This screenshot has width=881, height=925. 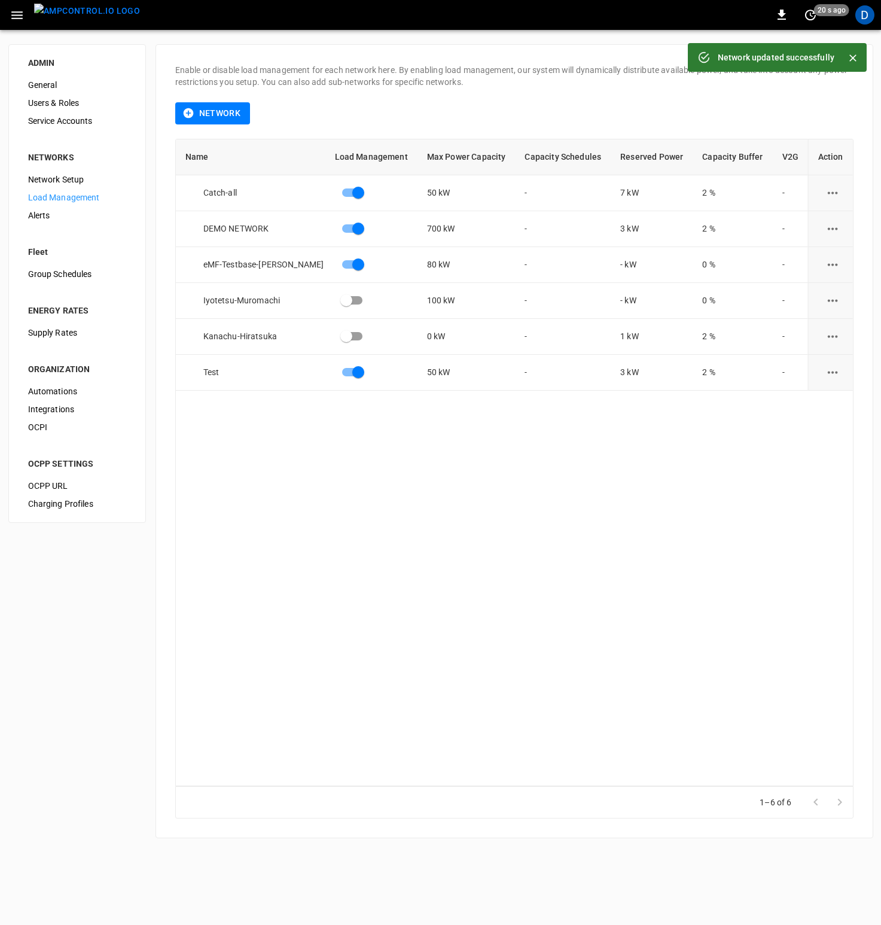 I want to click on div: DEMO NETWORK, so click(x=255, y=229).